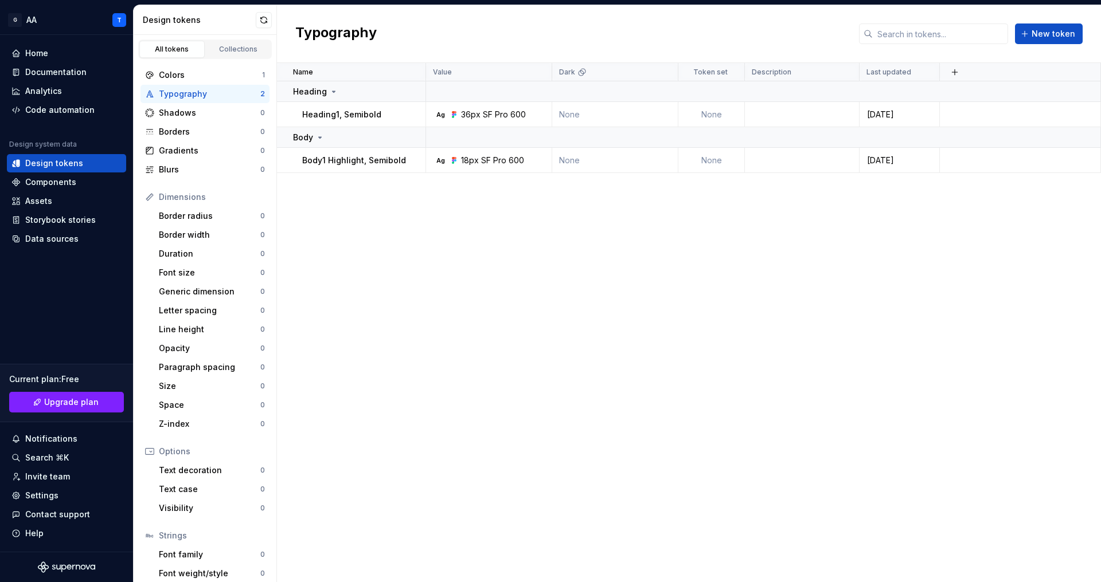 This screenshot has width=1101, height=582. What do you see at coordinates (37, 53) in the screenshot?
I see `div: Home` at bounding box center [37, 53].